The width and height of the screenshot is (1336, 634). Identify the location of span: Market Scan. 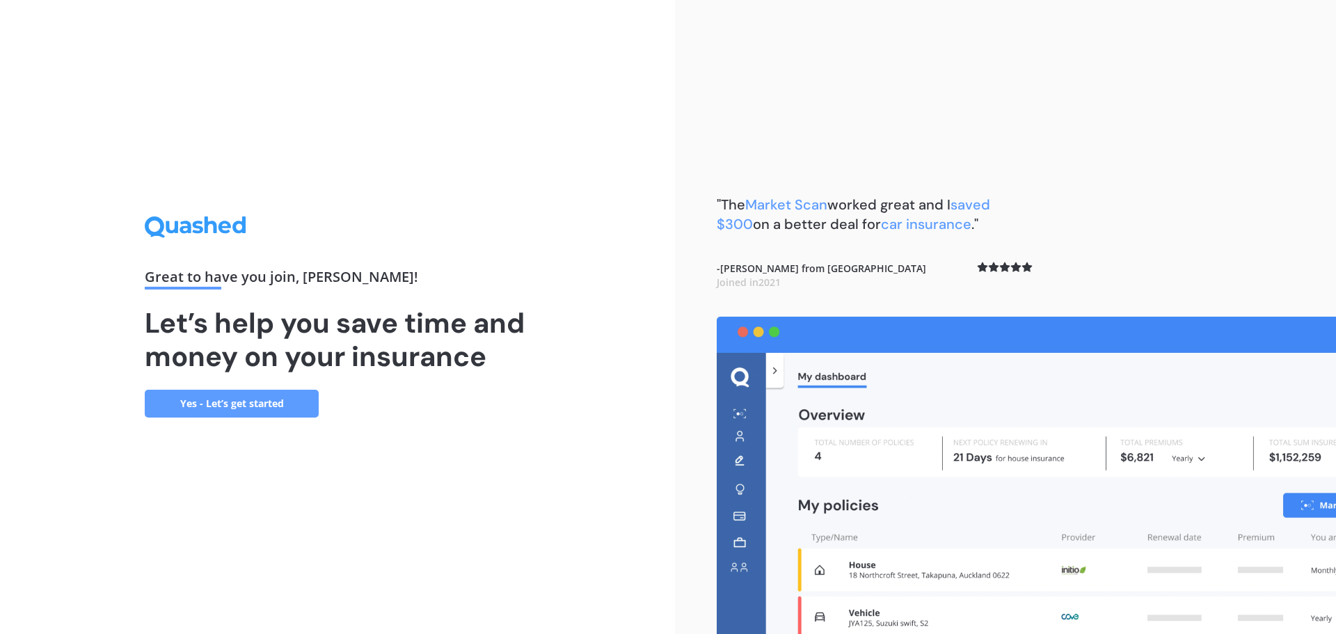
(786, 205).